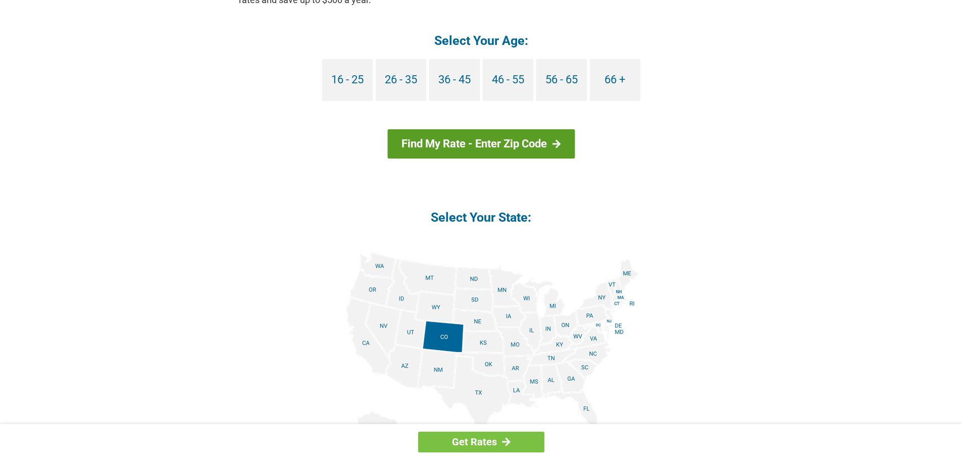  Describe the element at coordinates (615, 80) in the screenshot. I see `a: 66 +` at that location.